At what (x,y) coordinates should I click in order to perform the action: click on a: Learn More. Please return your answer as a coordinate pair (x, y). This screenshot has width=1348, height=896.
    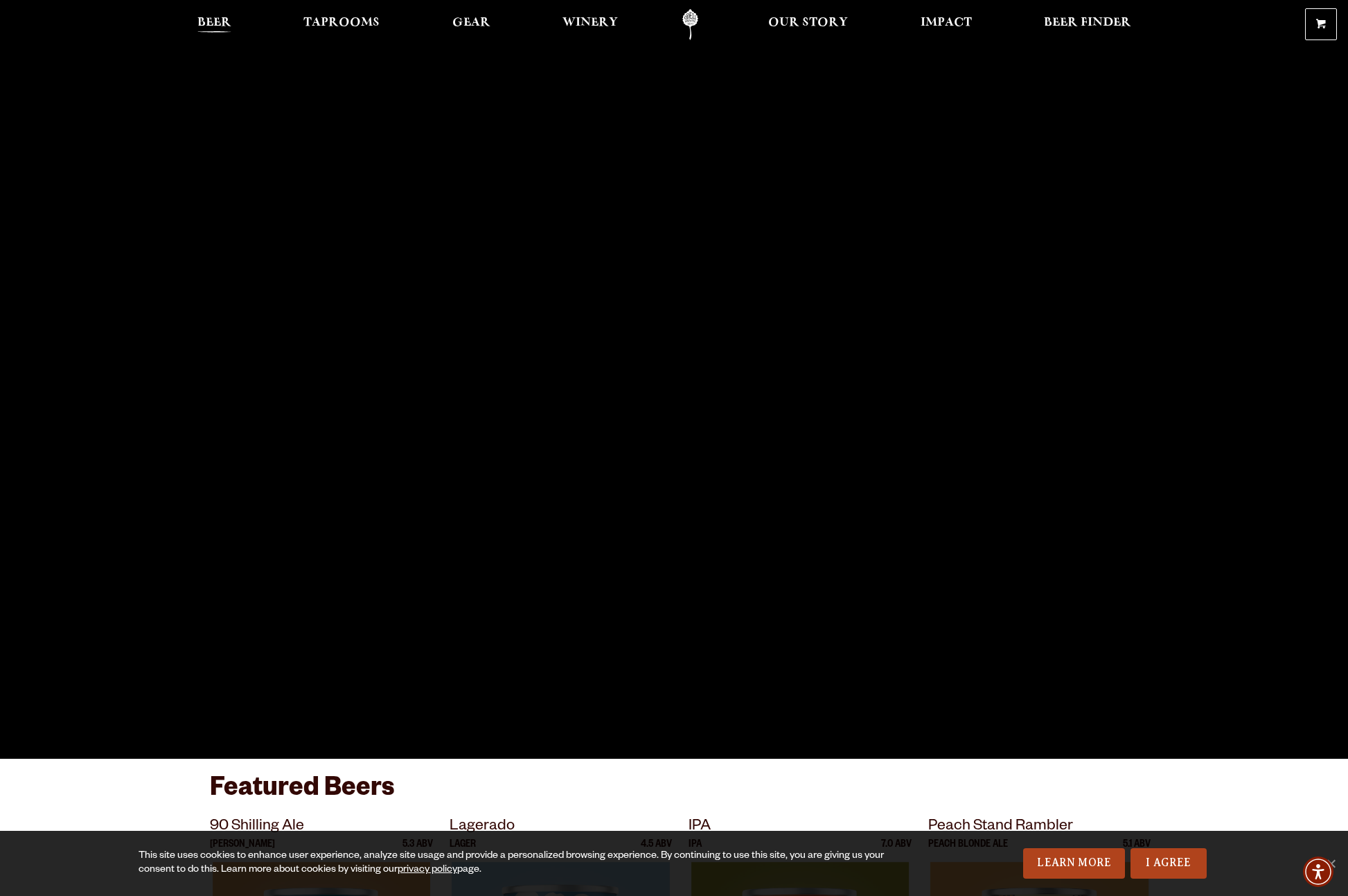
    Looking at the image, I should click on (1074, 864).